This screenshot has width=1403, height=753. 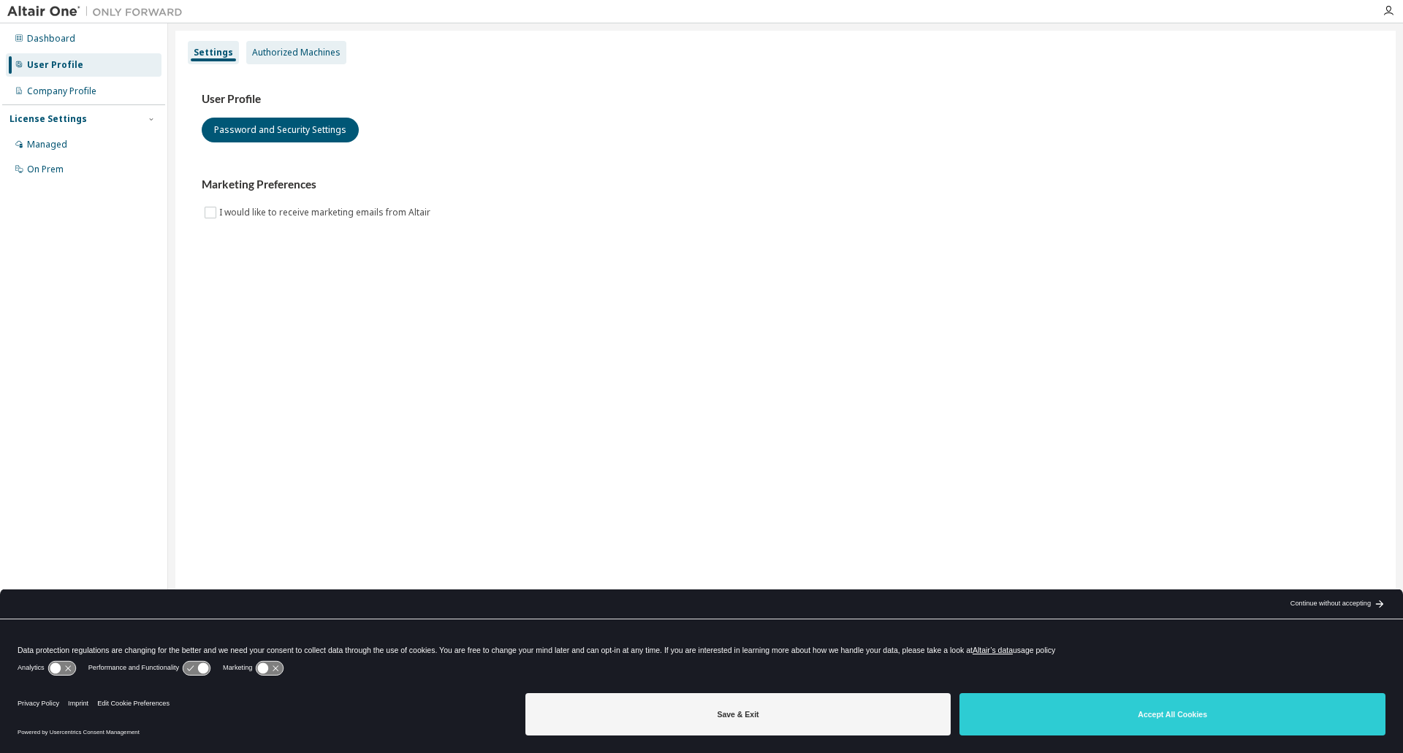 I want to click on label: I would like to receive marketing emails from Altair, so click(x=326, y=213).